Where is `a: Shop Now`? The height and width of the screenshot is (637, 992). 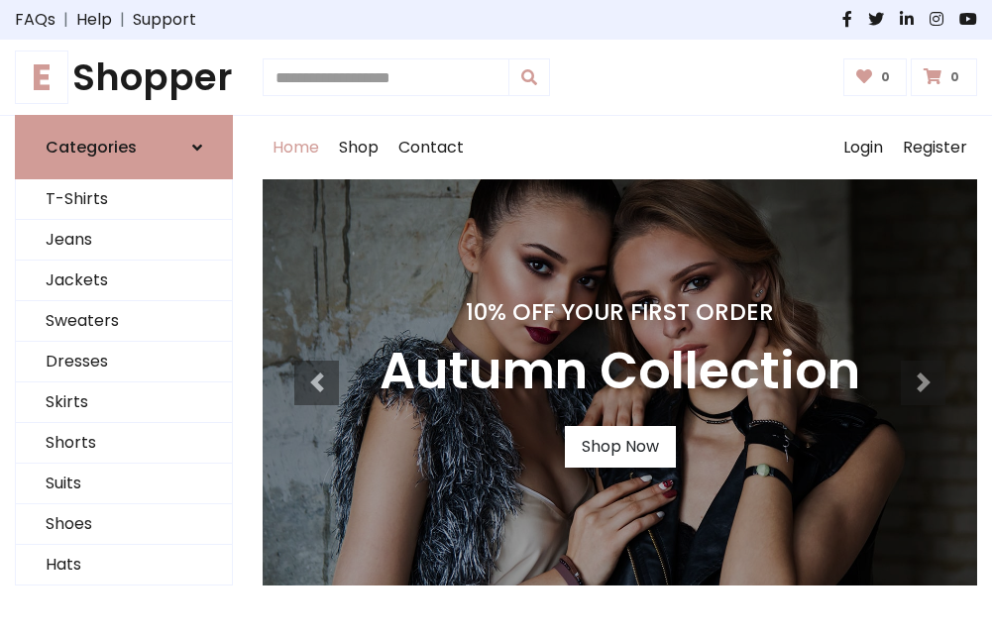 a: Shop Now is located at coordinates (620, 447).